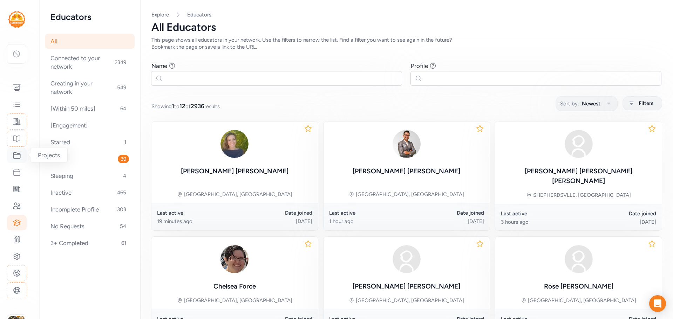 The height and width of the screenshot is (319, 673). Describe the element at coordinates (159, 66) in the screenshot. I see `div: Name` at that location.